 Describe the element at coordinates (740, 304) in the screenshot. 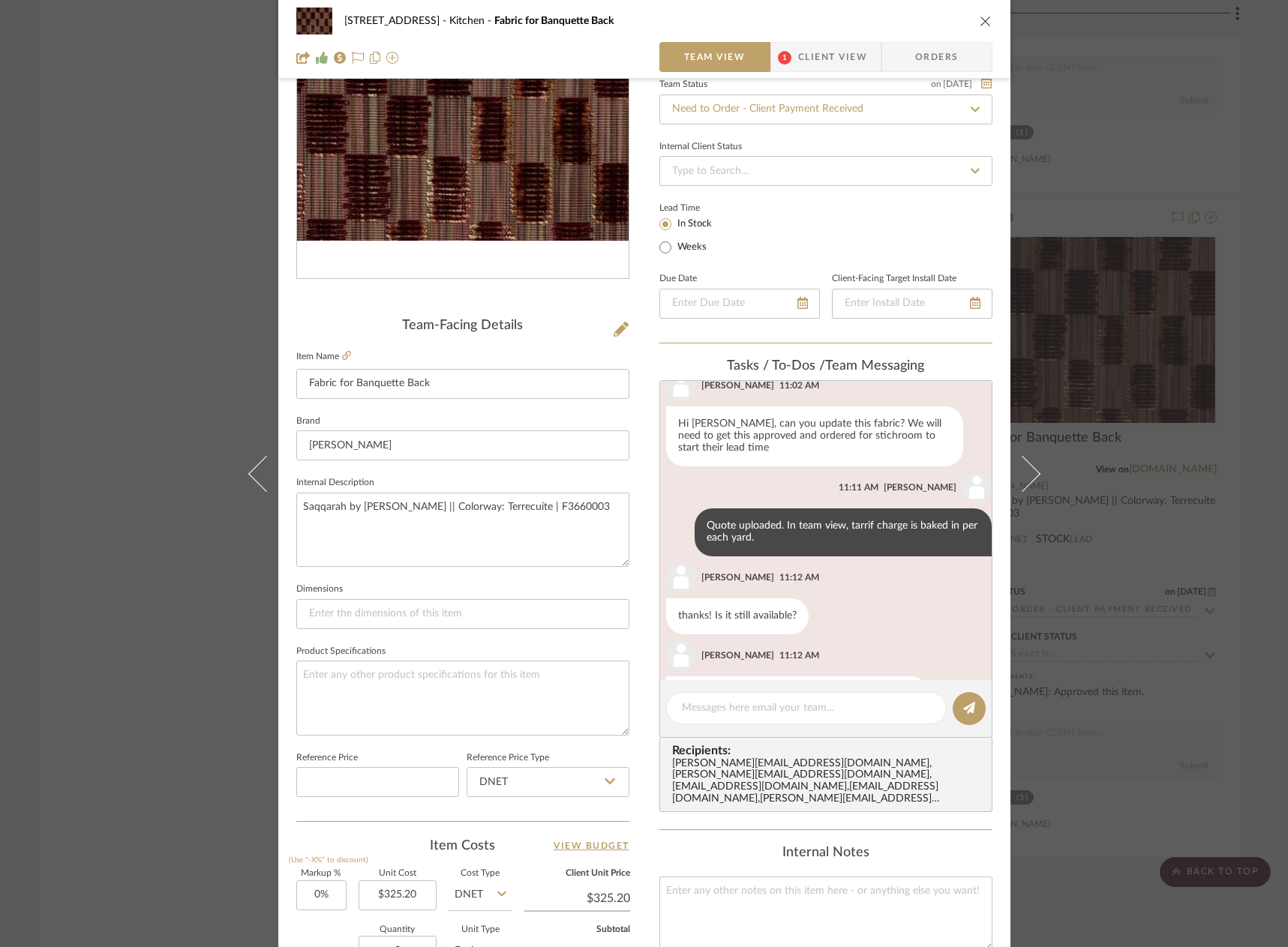

I see `input: Enter Due Date` at that location.